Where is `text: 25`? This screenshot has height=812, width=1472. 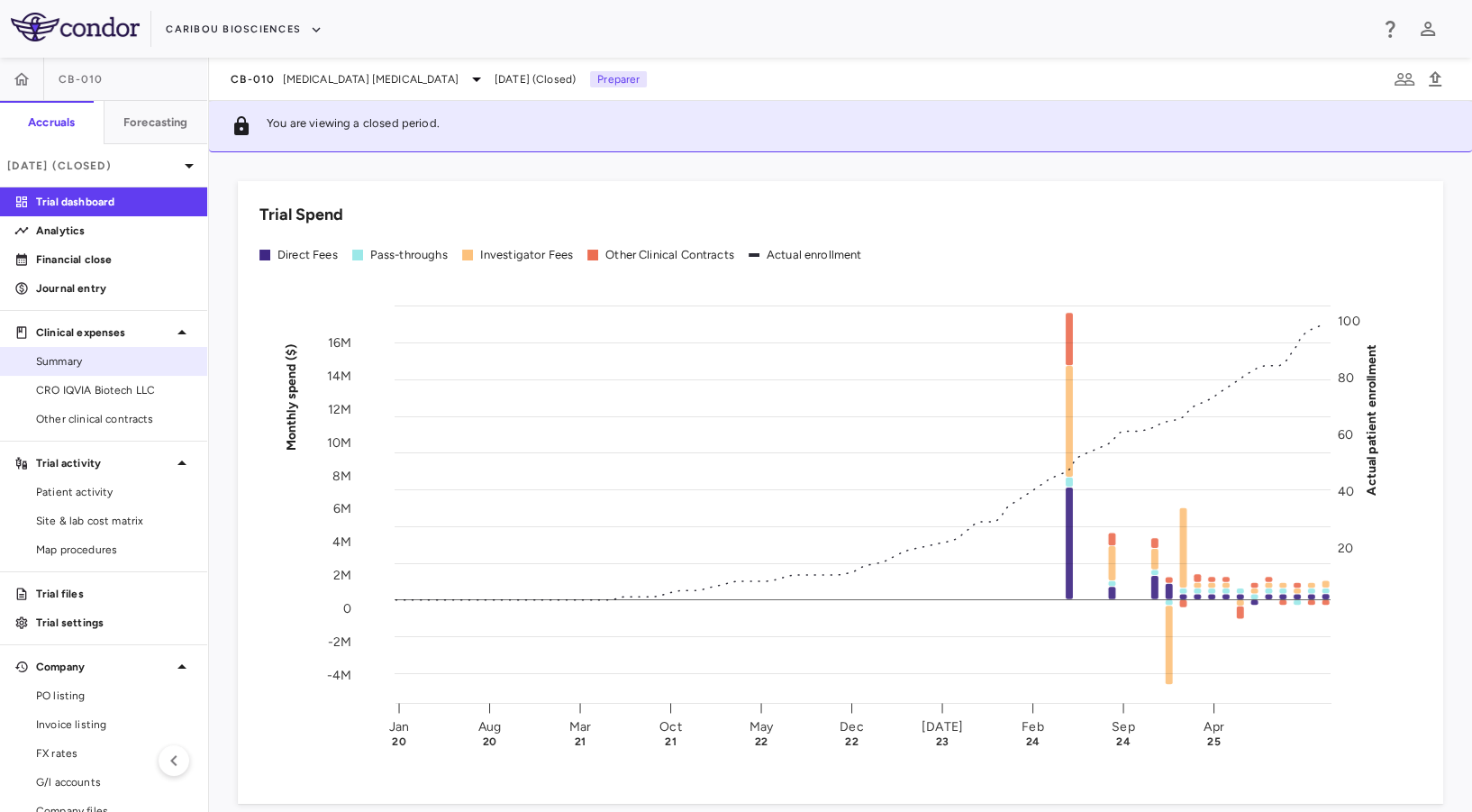 text: 25 is located at coordinates (1214, 742).